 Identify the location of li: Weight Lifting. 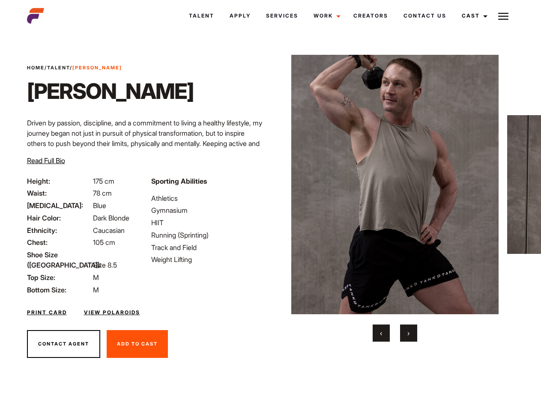
(208, 260).